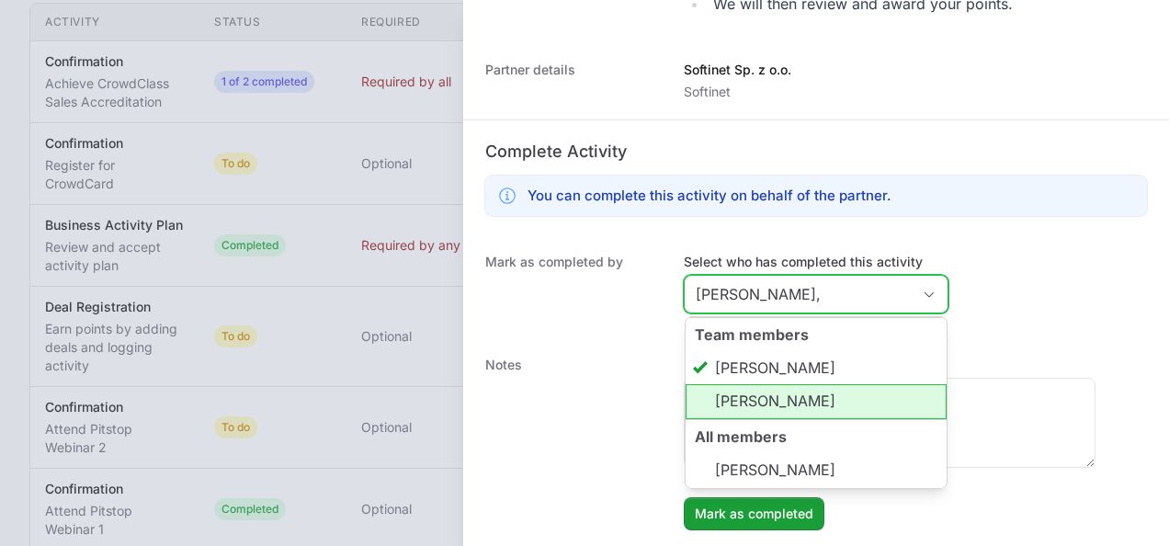  I want to click on label: Select who has completed this activity, so click(816, 262).